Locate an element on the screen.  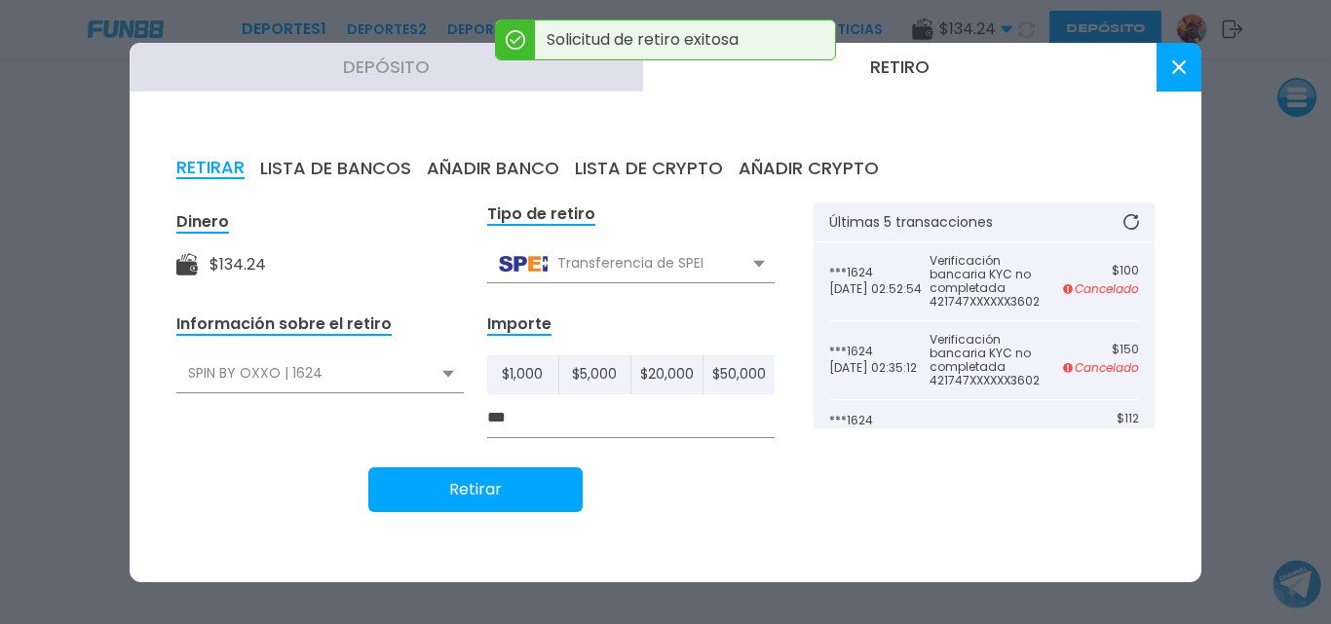
button: Retirar is located at coordinates (475, 490).